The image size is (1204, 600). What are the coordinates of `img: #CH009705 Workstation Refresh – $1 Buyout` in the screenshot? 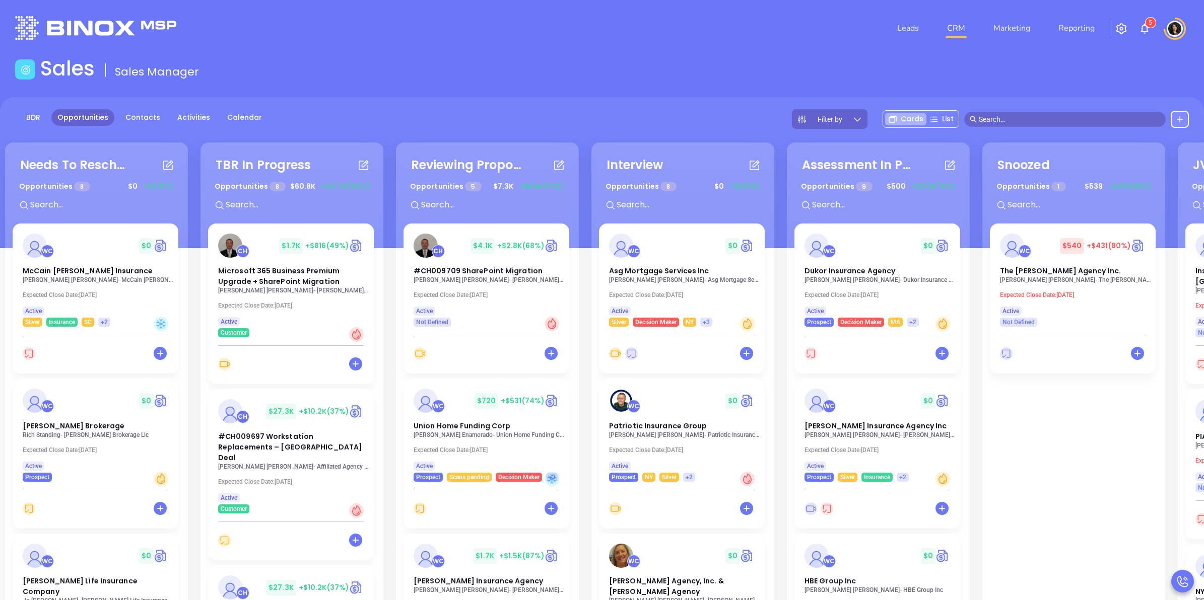 It's located at (230, 588).